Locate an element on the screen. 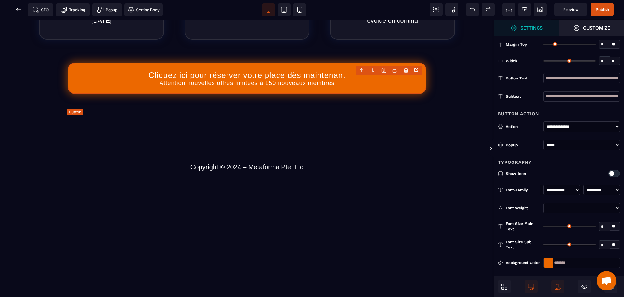  span: Font Size Main Text is located at coordinates (523, 226).